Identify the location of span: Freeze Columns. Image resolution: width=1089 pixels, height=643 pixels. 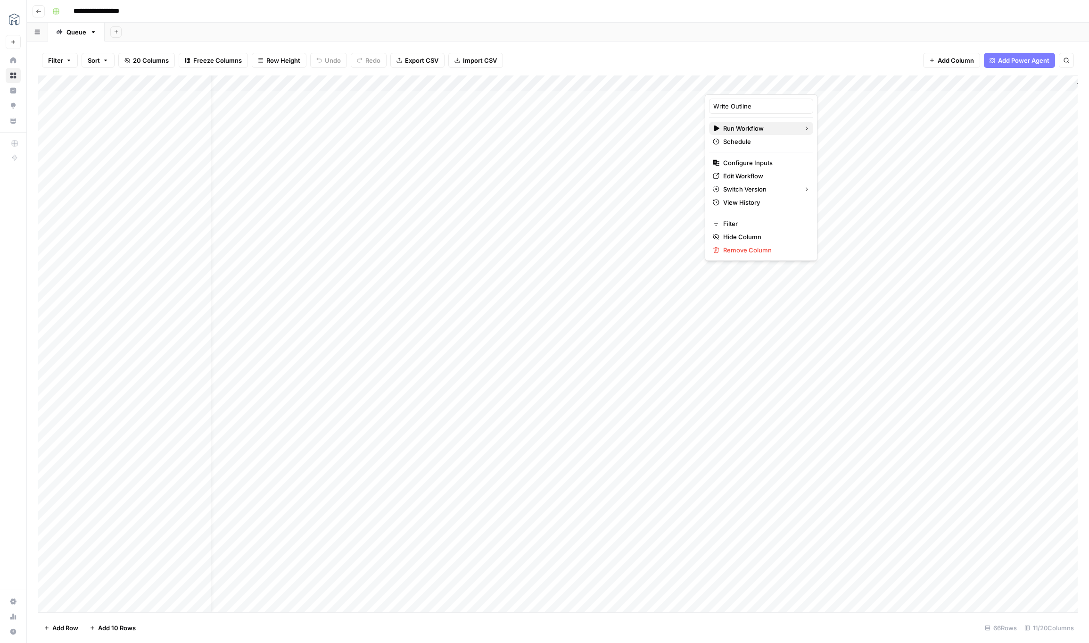
(217, 60).